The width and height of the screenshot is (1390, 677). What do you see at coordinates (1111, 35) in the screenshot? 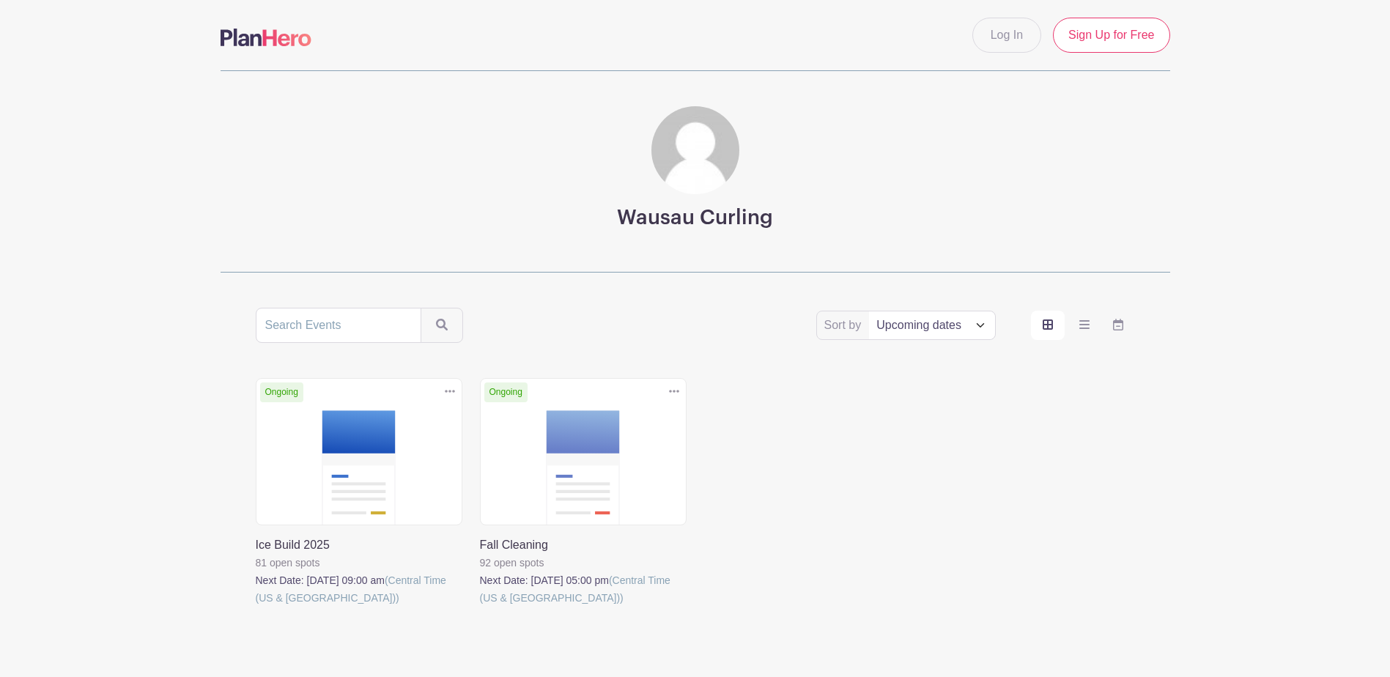
I see `a: Sign Up for Free` at bounding box center [1111, 35].